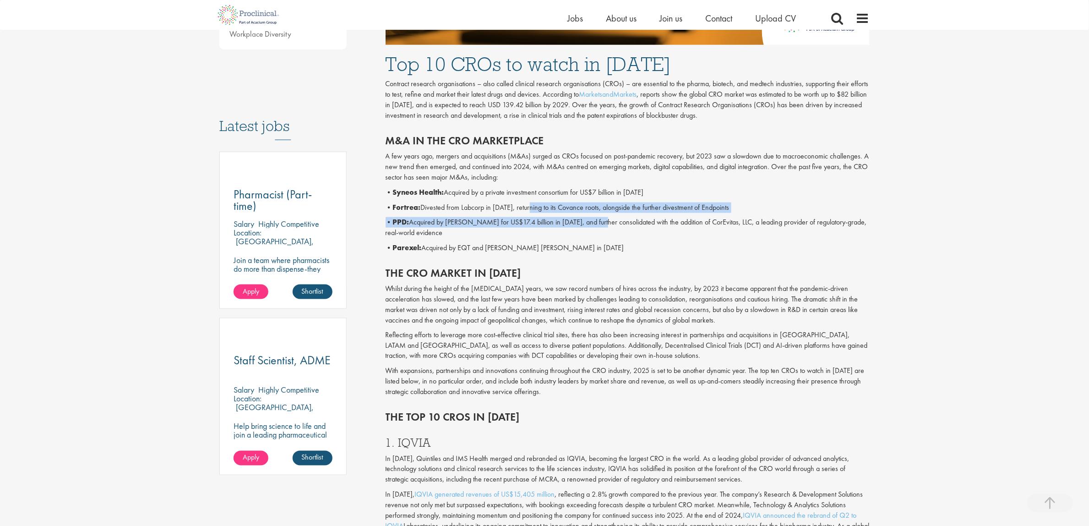 This screenshot has height=526, width=1089. I want to click on a: Join us, so click(671, 18).